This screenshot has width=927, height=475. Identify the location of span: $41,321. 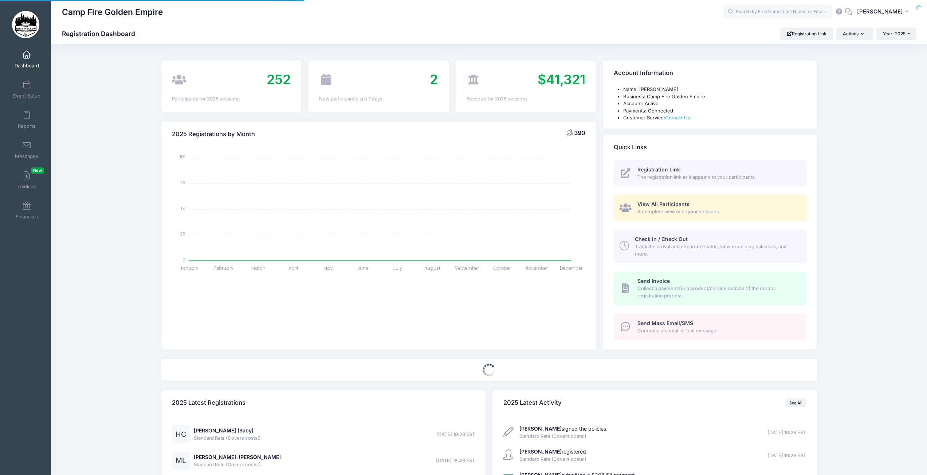
(561, 79).